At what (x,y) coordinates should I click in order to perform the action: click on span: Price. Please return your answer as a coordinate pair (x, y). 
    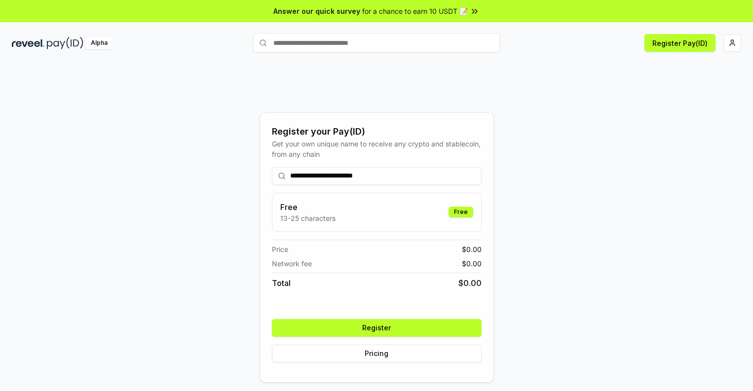
    Looking at the image, I should click on (280, 249).